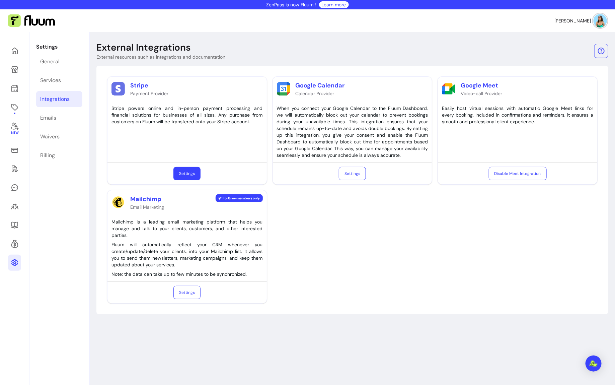 The image size is (615, 385). I want to click on div: Open Intercom Messenger, so click(594, 363).